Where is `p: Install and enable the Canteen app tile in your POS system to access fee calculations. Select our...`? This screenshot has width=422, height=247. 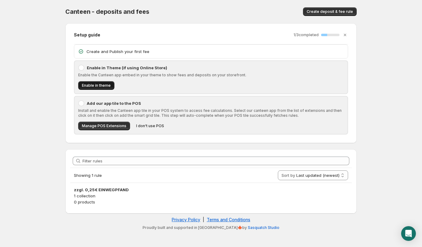
p: Install and enable the Canteen app tile in your POS system to access fee calculations. Select our... is located at coordinates (211, 113).